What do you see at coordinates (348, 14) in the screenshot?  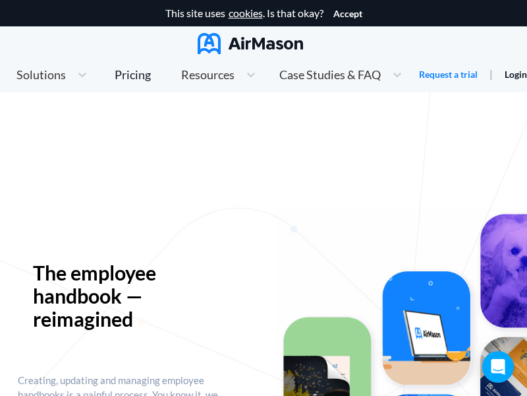 I see `button: Accept cookies` at bounding box center [348, 14].